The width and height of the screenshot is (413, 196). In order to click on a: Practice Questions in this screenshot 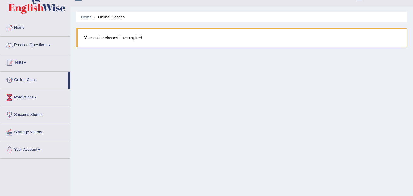, I will do `click(35, 44)`.